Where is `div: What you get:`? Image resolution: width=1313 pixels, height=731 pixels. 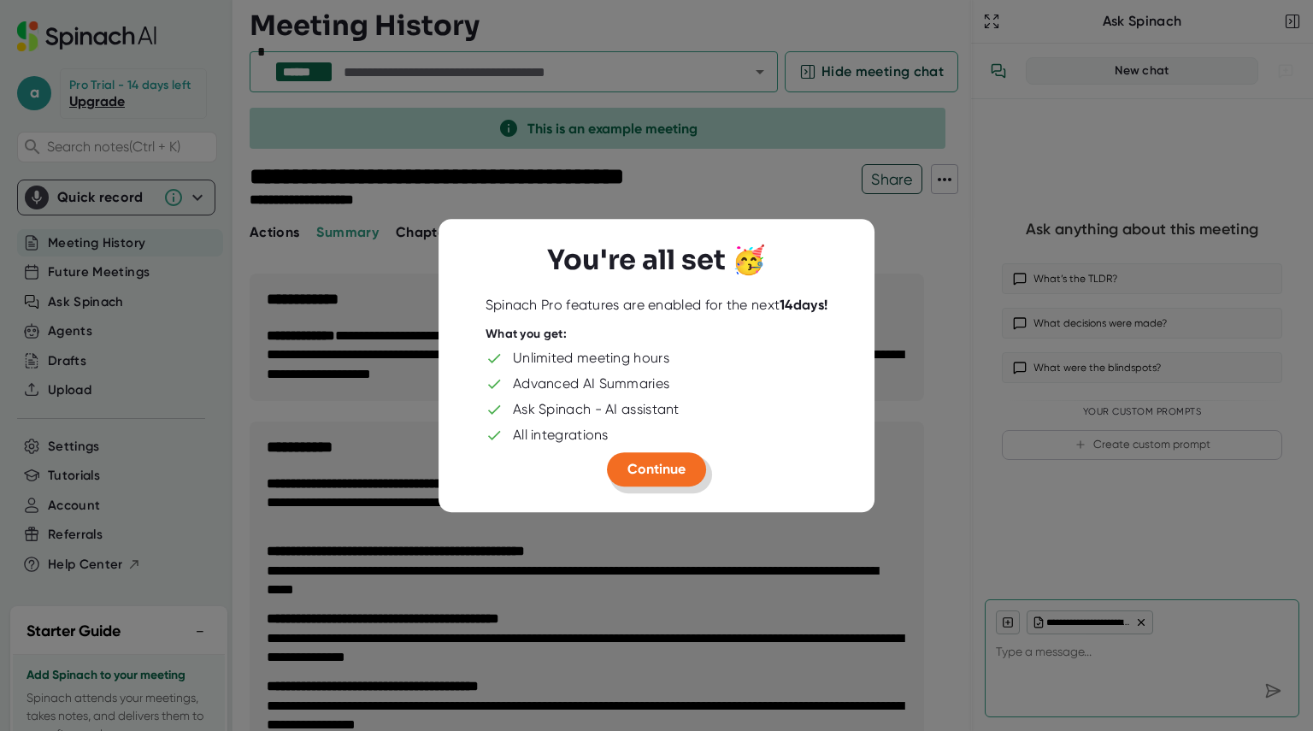 div: What you get: is located at coordinates (526, 334).